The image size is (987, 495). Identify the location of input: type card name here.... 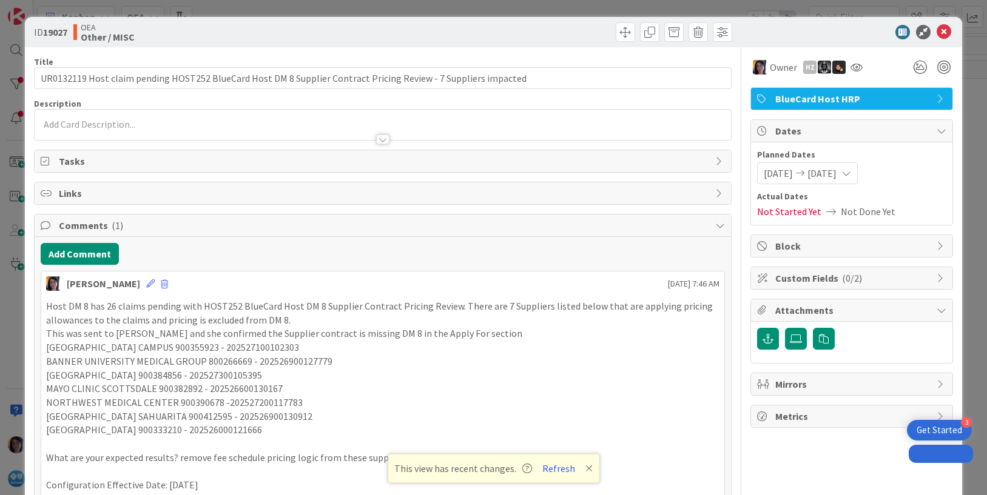
(383, 78).